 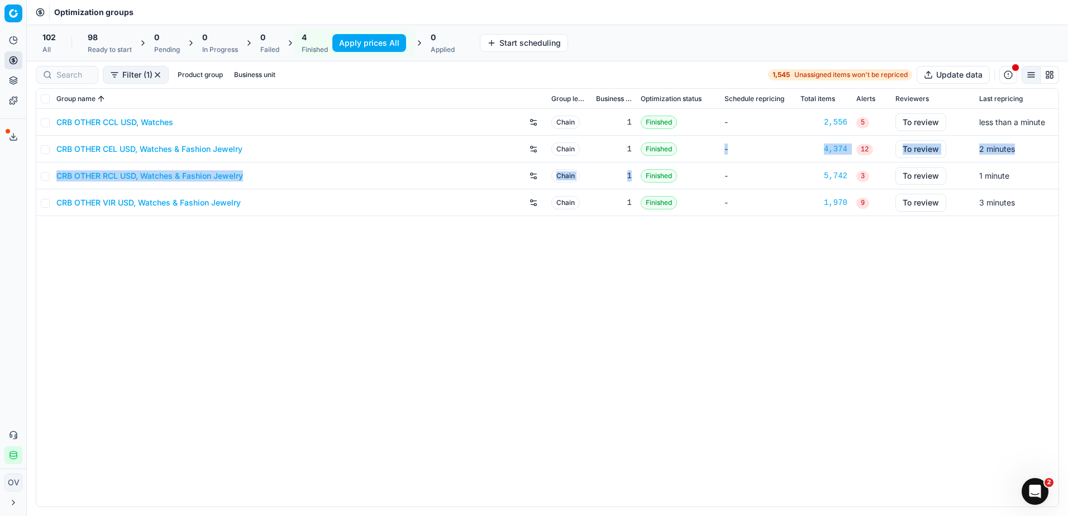 I want to click on nav: breadcrumb, so click(x=94, y=12).